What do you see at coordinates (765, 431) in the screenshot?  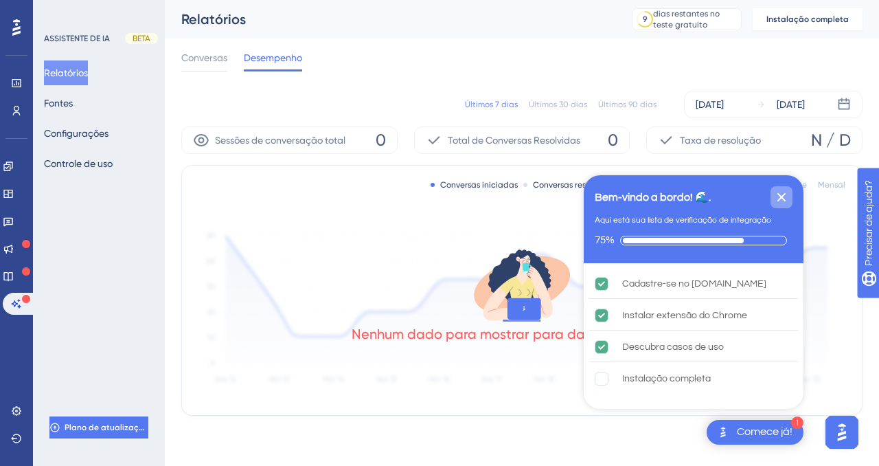 I see `font: Comece já!` at bounding box center [765, 431].